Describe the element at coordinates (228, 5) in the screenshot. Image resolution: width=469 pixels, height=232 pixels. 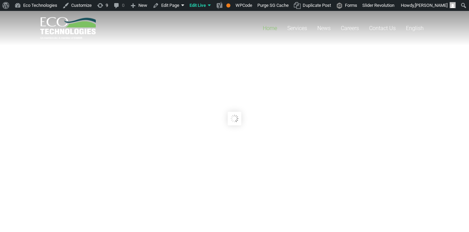
I see `div: OK` at that location.